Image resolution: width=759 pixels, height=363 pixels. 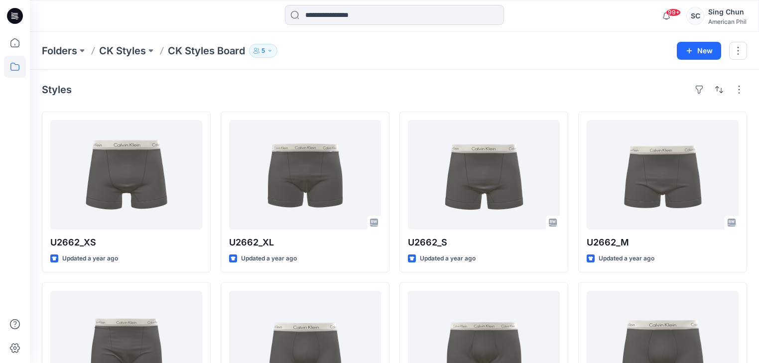 I want to click on div: Sing Chun, so click(x=727, y=12).